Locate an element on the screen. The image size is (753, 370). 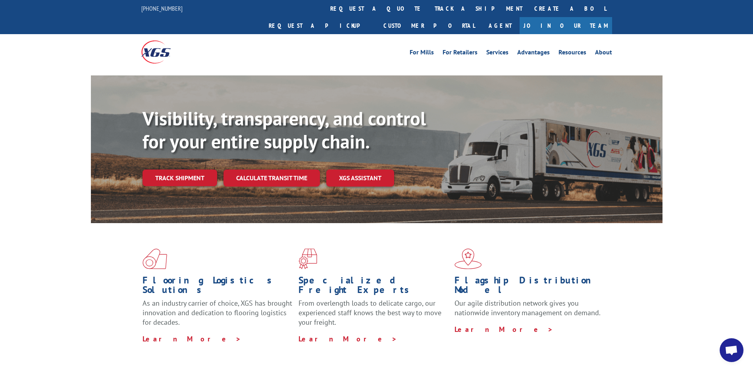
h1: Specialized Freight Experts is located at coordinates (374, 287).